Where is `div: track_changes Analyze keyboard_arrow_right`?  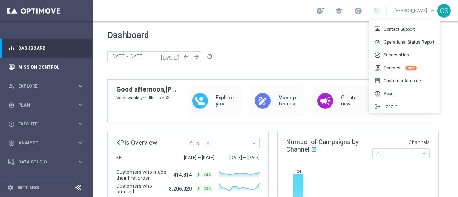 div: track_changes Analyze keyboard_arrow_right is located at coordinates (46, 143).